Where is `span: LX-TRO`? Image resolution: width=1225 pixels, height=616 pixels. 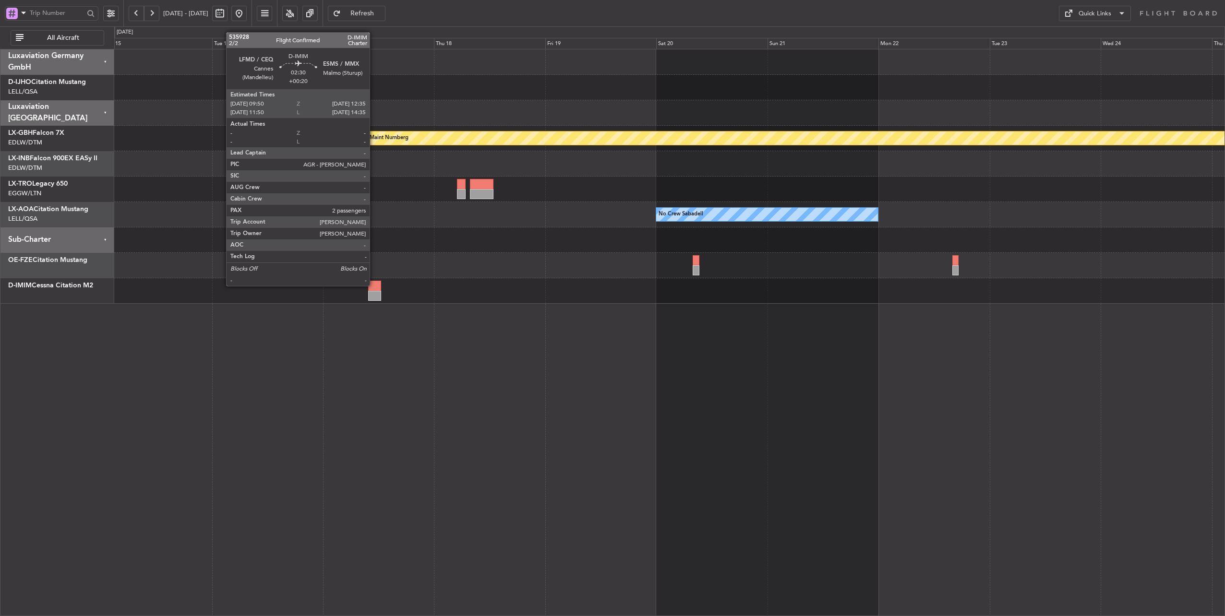
span: LX-TRO is located at coordinates (20, 184).